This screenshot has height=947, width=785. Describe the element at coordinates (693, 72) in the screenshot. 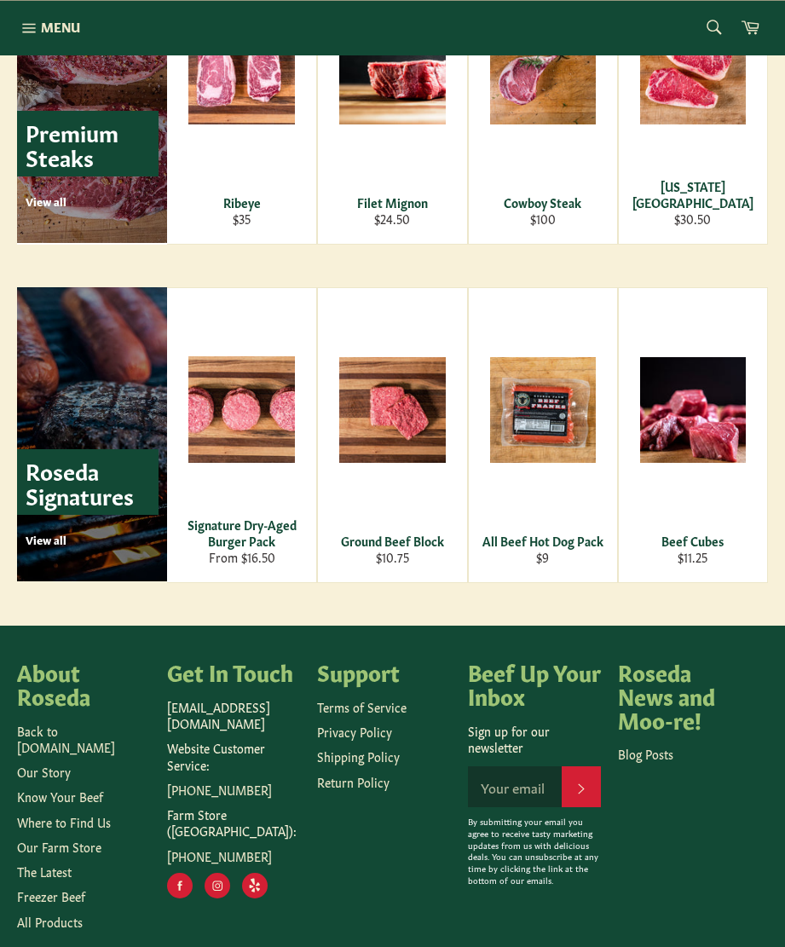

I see `img: New York Strip` at that location.